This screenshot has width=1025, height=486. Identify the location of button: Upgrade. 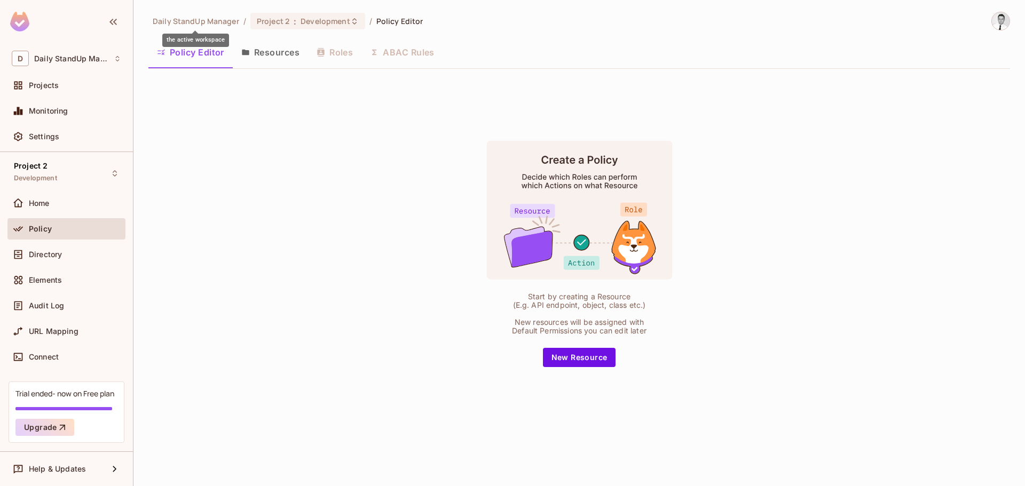
(45, 428).